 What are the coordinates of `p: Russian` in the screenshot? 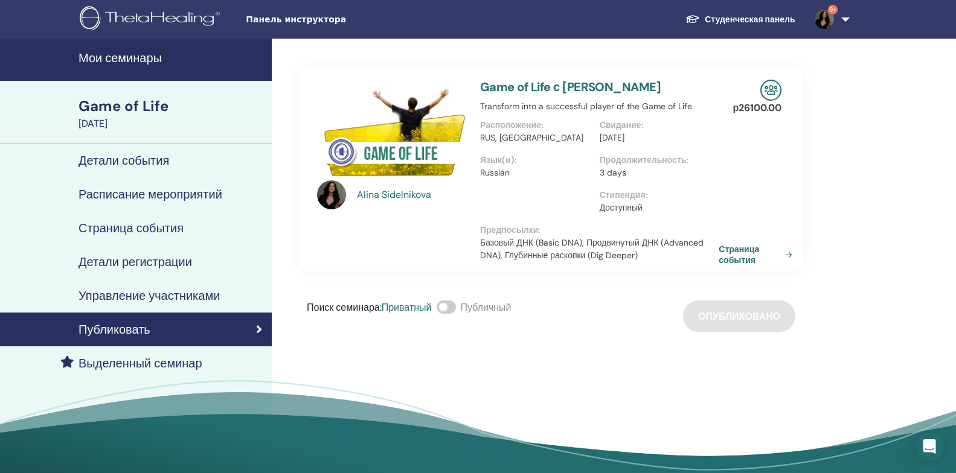 It's located at (536, 173).